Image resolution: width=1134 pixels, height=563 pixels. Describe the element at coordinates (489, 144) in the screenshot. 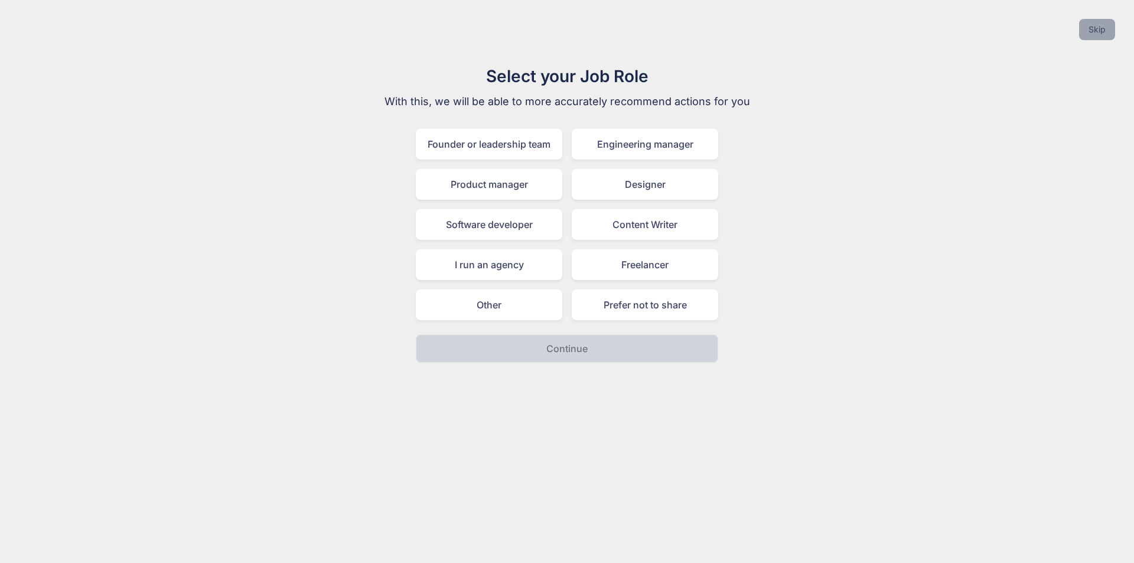

I see `div: Founder or leadership team` at that location.